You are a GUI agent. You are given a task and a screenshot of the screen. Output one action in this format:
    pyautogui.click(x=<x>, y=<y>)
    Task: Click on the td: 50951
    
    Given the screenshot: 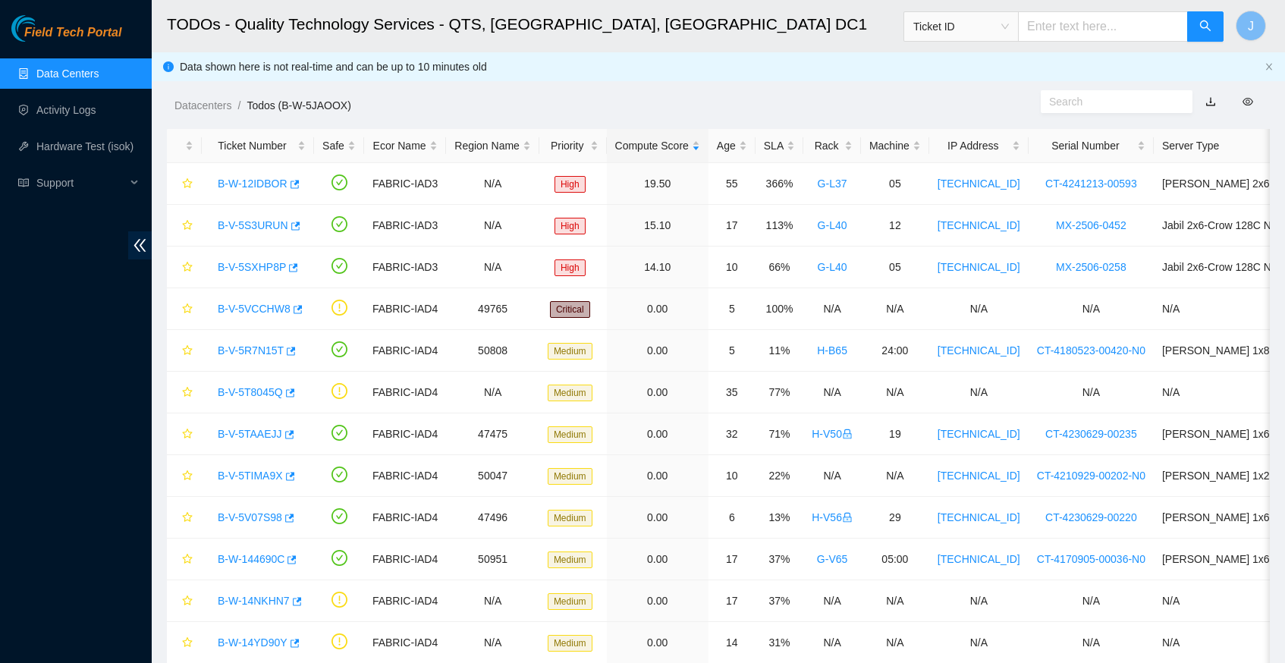 What is the action you would take?
    pyautogui.click(x=492, y=559)
    